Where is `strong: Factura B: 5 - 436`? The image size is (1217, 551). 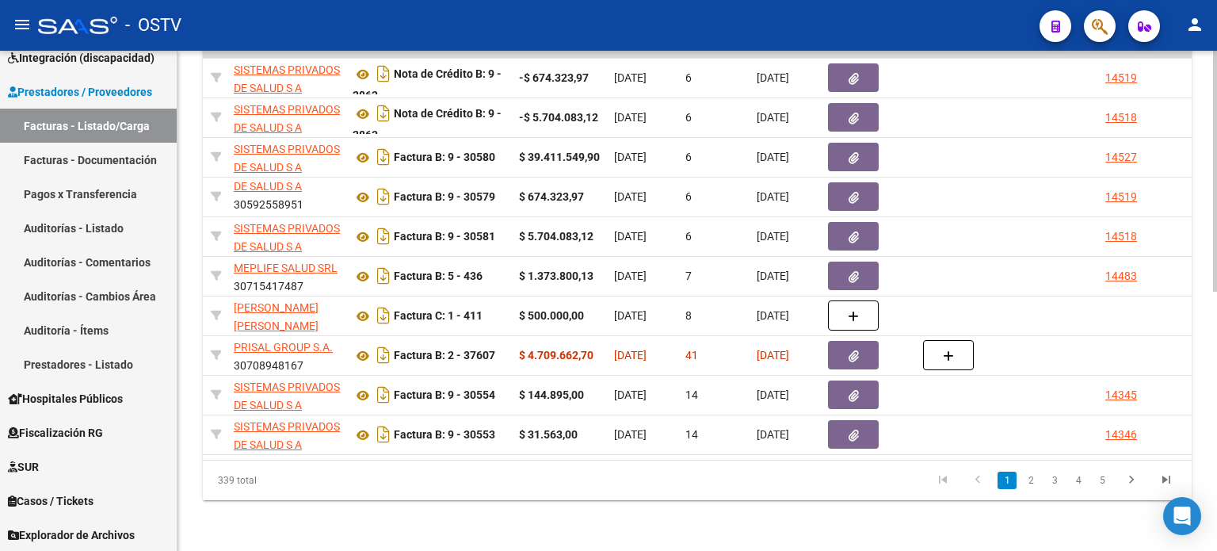 strong: Factura B: 5 - 436 is located at coordinates (438, 277).